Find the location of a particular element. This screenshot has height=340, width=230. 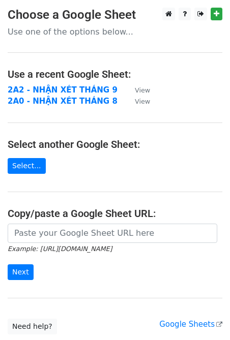

h3: Choose a Google Sheet is located at coordinates (115, 15).